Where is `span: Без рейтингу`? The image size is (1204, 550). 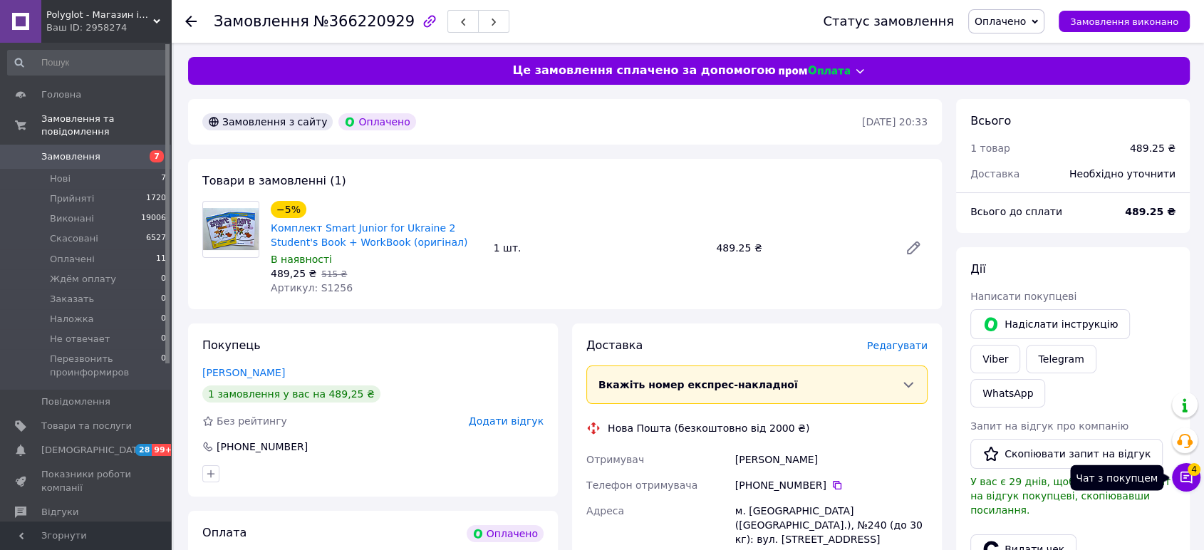
span: Без рейтингу is located at coordinates (251, 421).